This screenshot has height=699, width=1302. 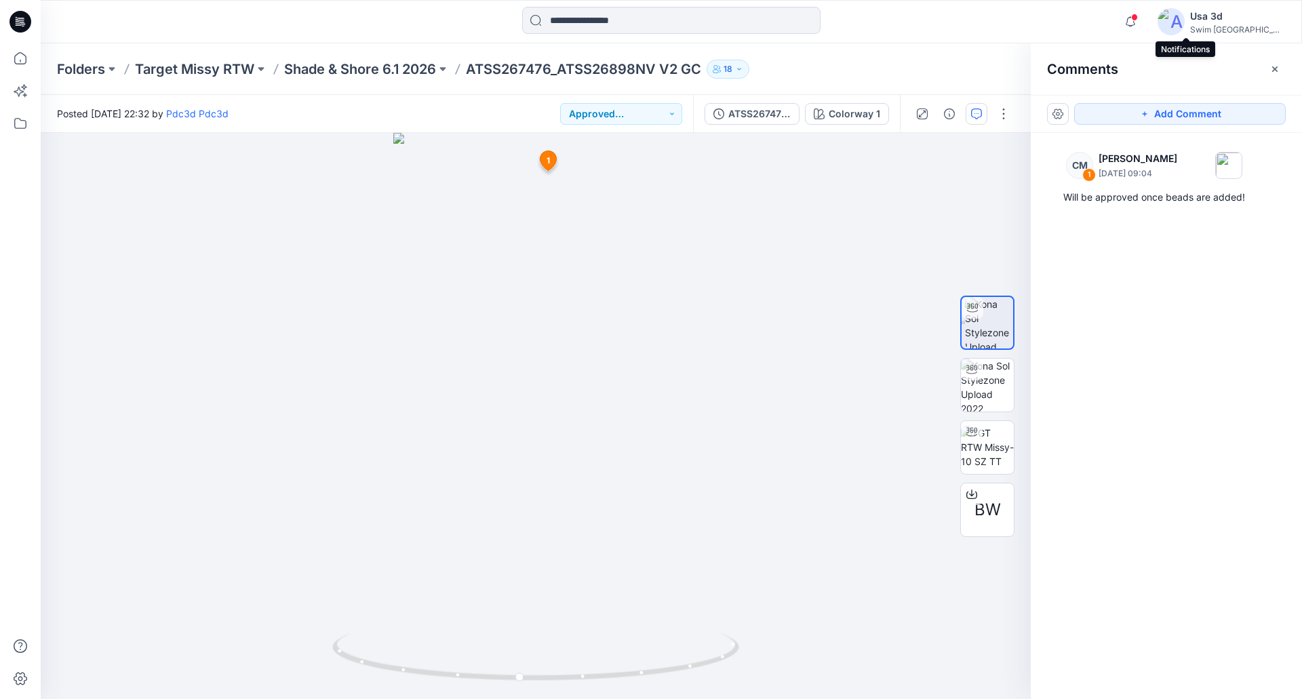 What do you see at coordinates (1171, 22) in the screenshot?
I see `img: avatar` at bounding box center [1171, 22].